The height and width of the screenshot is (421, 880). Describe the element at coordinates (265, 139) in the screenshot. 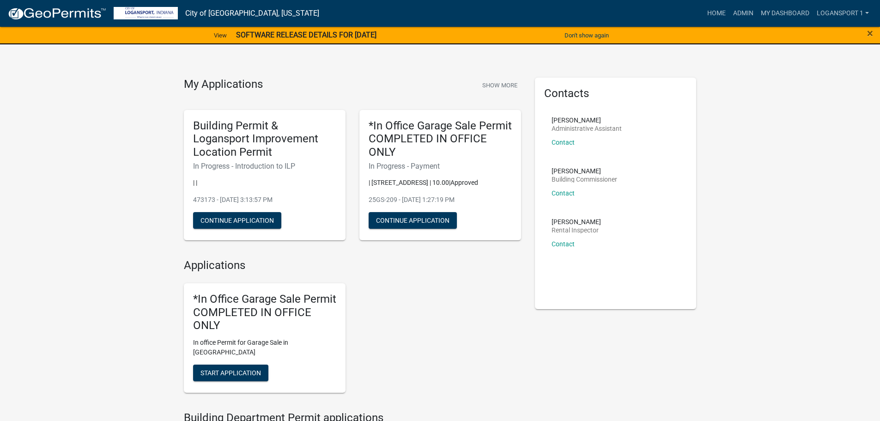

I see `h5: Building Permit & Logansport Improvement Location Permit` at that location.